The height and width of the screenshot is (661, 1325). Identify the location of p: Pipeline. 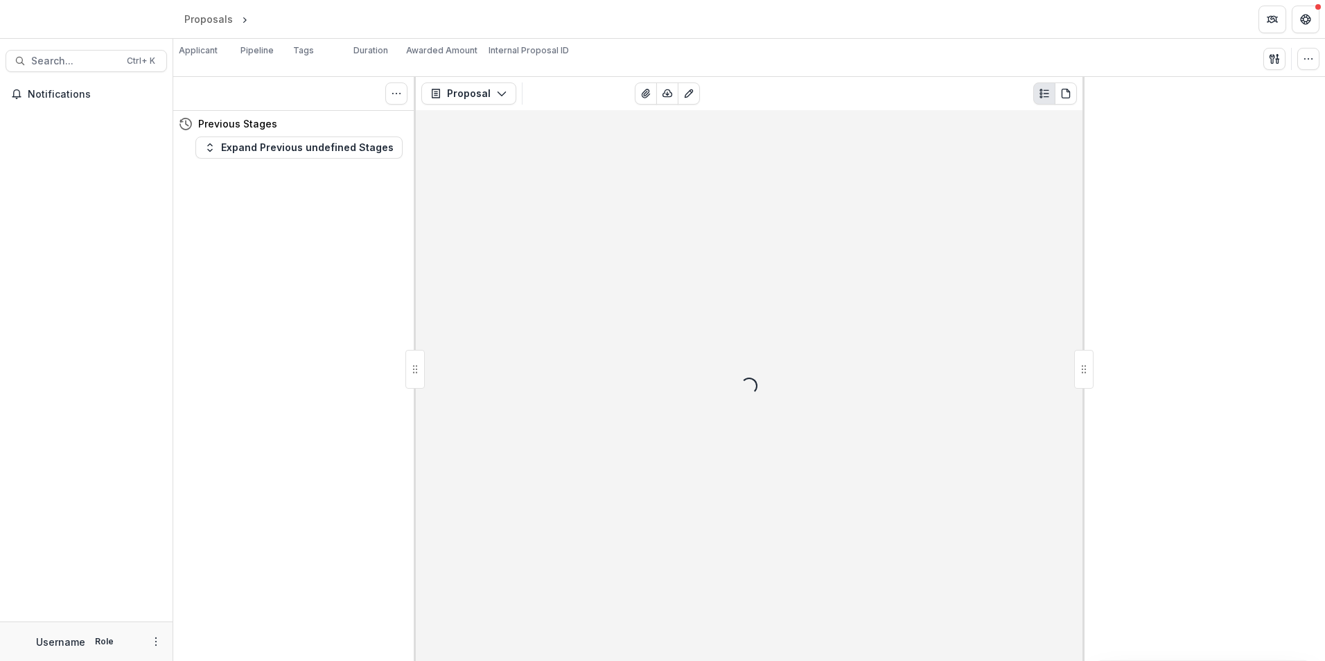
(257, 51).